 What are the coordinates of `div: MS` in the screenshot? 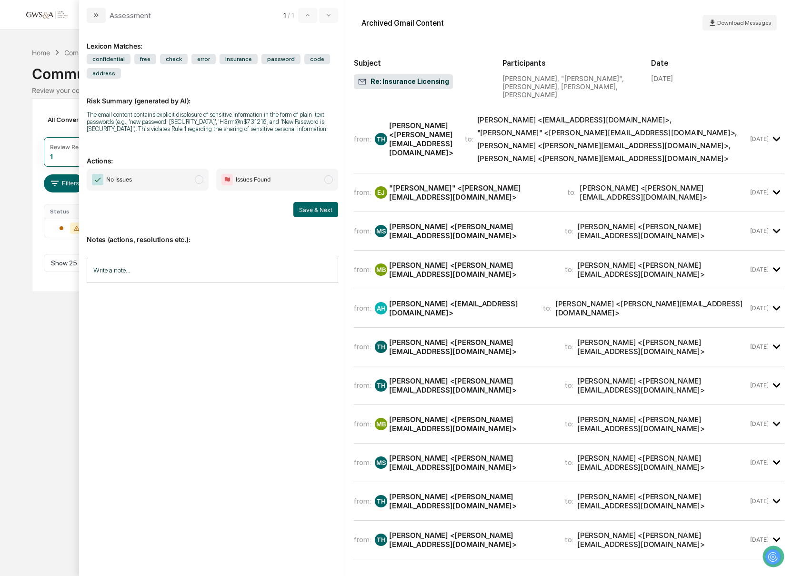 It's located at (381, 462).